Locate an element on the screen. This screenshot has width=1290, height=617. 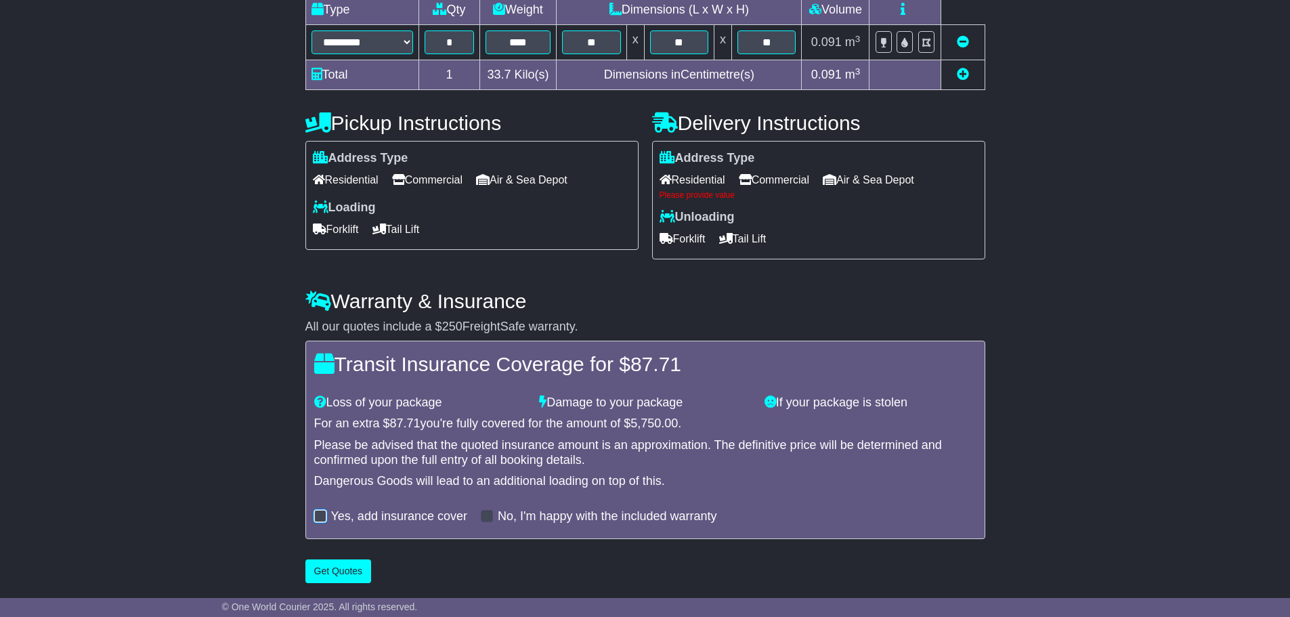
button: Get Quotes is located at coordinates (339, 571).